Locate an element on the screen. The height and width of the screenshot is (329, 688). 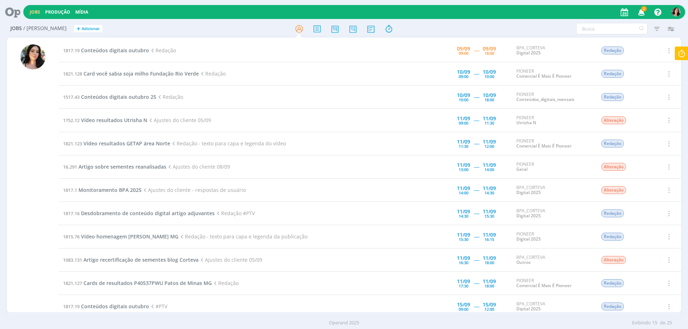
a: Comercial É Mais É Pioneer is located at coordinates (544, 286).